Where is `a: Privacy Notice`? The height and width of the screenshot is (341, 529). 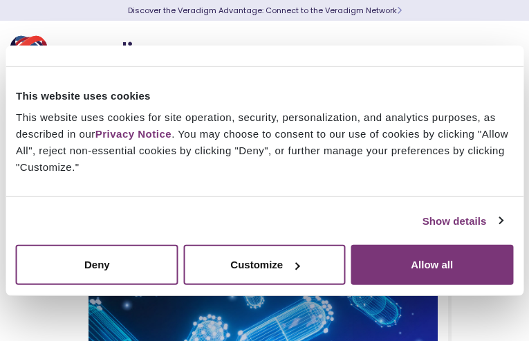 a: Privacy Notice is located at coordinates (134, 134).